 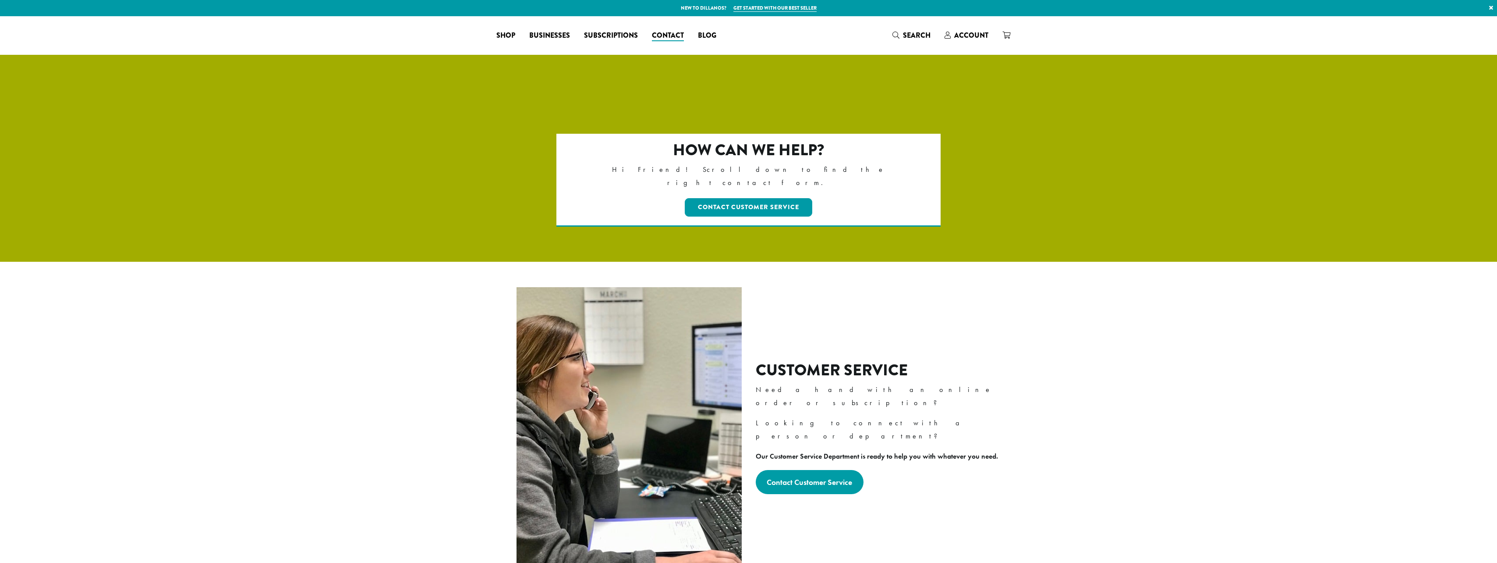 What do you see at coordinates (972, 35) in the screenshot?
I see `span: Account` at bounding box center [972, 35].